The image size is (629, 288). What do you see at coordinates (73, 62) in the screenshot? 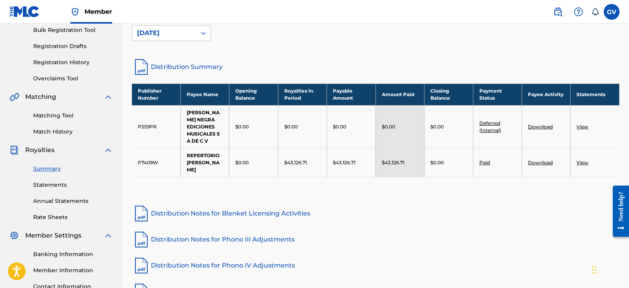
I see `a: Registration History` at bounding box center [73, 62].